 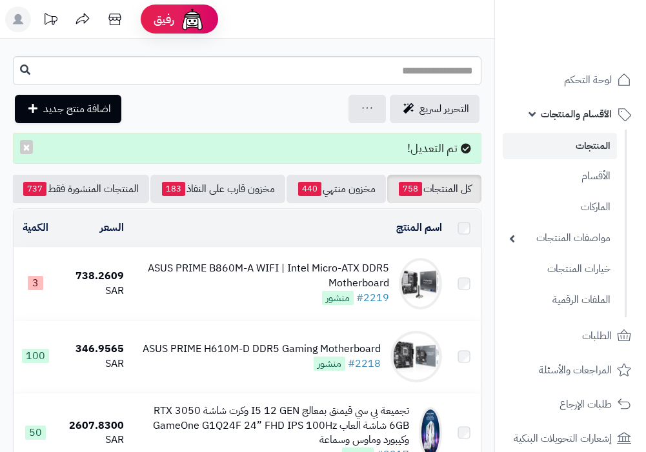 What do you see at coordinates (562, 439) in the screenshot?
I see `span: إشعارات التحويلات البنكية` at bounding box center [562, 439].